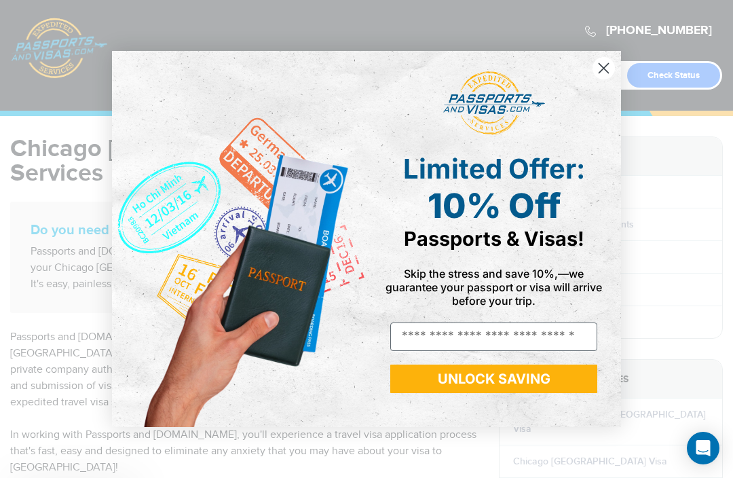  I want to click on img: de9cda0d-0715-46ca-9a25-073762a91ba7.png, so click(239, 238).